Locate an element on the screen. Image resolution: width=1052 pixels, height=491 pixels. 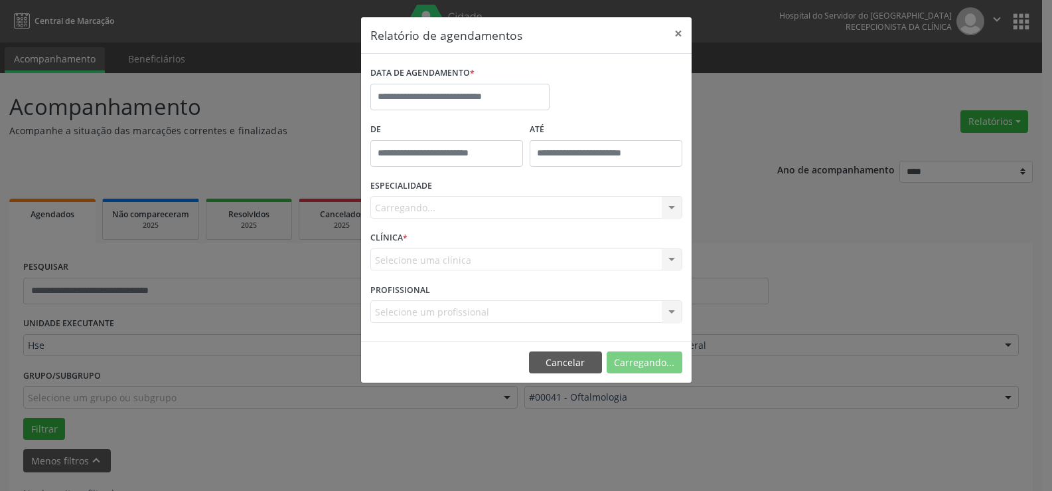
label: De is located at coordinates (447, 129).